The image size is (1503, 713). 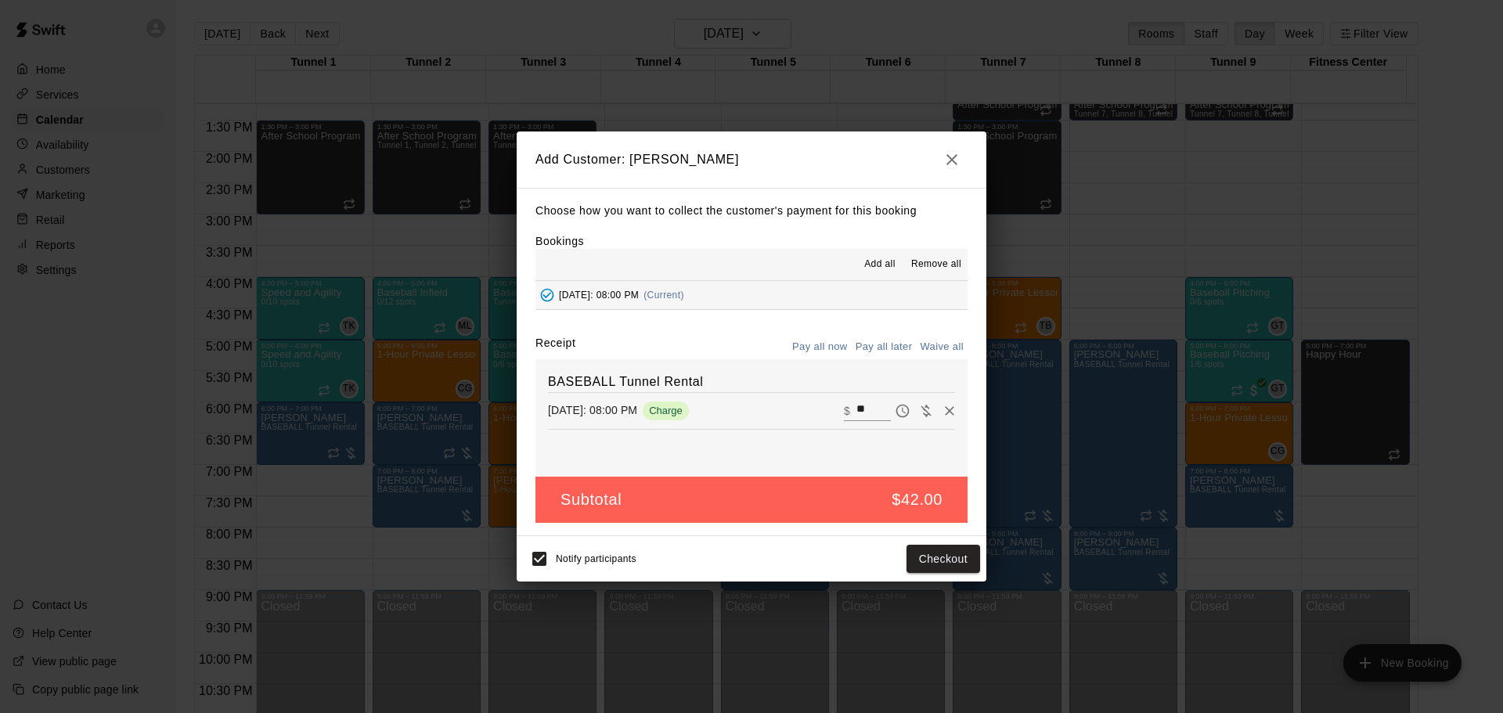 What do you see at coordinates (917, 499) in the screenshot?
I see `h5: $42.00` at bounding box center [917, 499].